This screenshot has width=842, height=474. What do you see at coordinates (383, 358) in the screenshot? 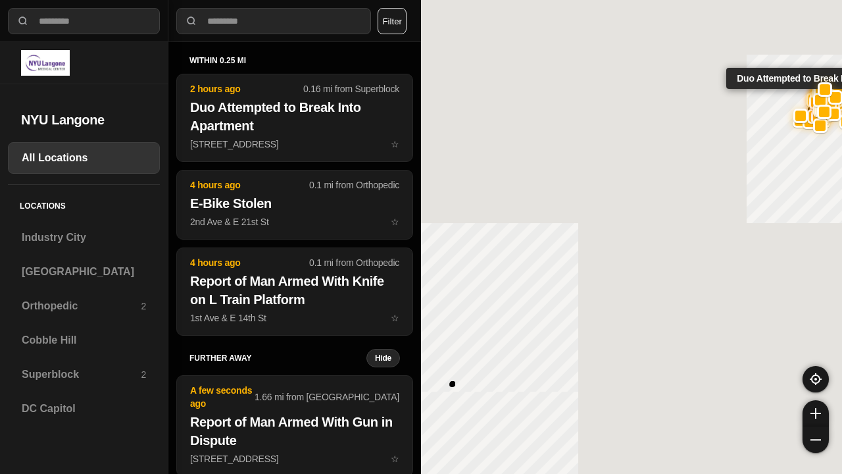
I see `button: Hide` at bounding box center [383, 358].